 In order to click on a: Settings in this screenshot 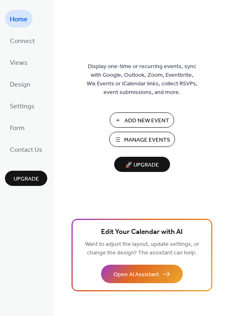, I will do `click(22, 106)`.